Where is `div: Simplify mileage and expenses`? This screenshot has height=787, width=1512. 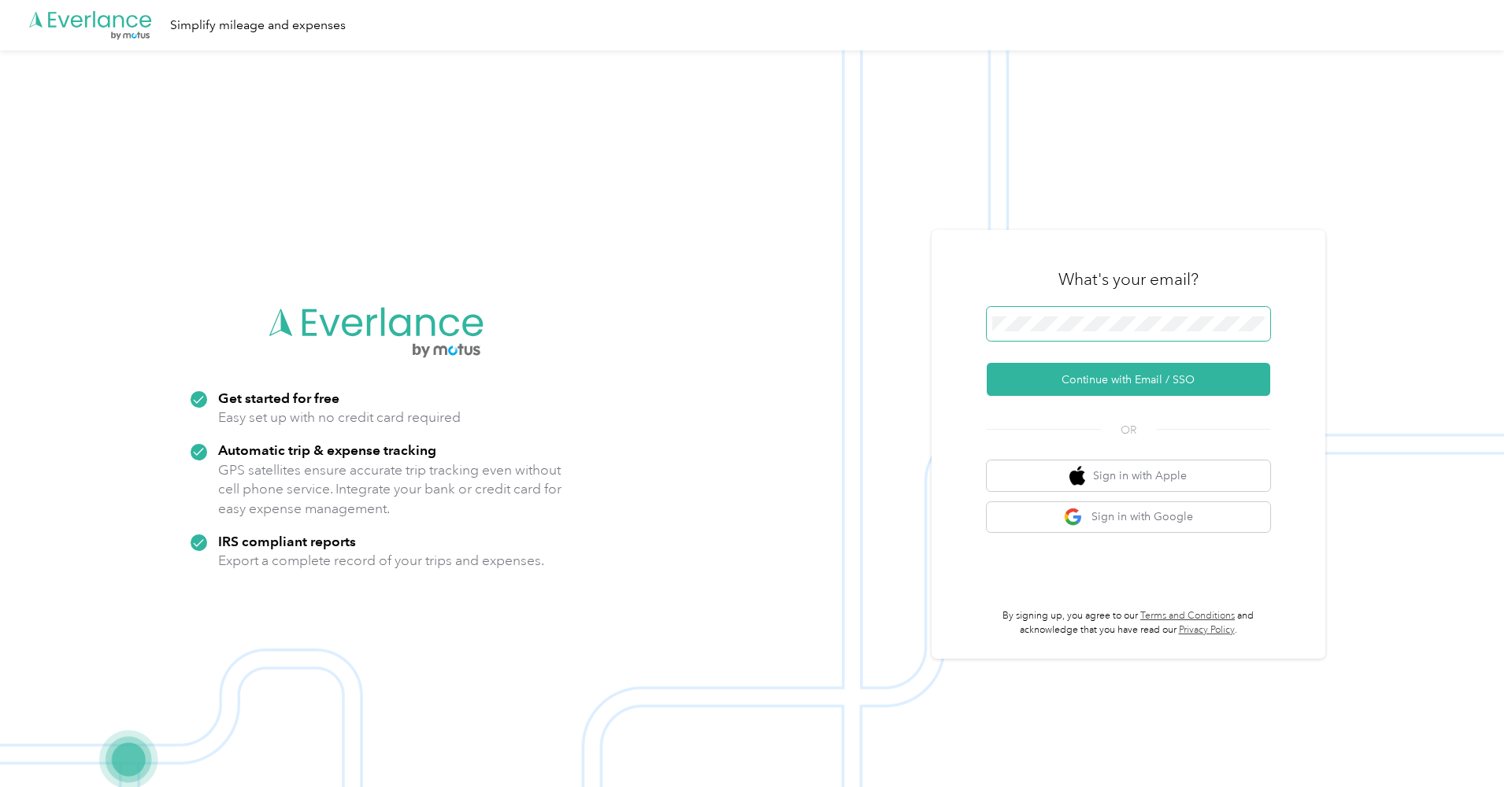 div: Simplify mileage and expenses is located at coordinates (258, 25).